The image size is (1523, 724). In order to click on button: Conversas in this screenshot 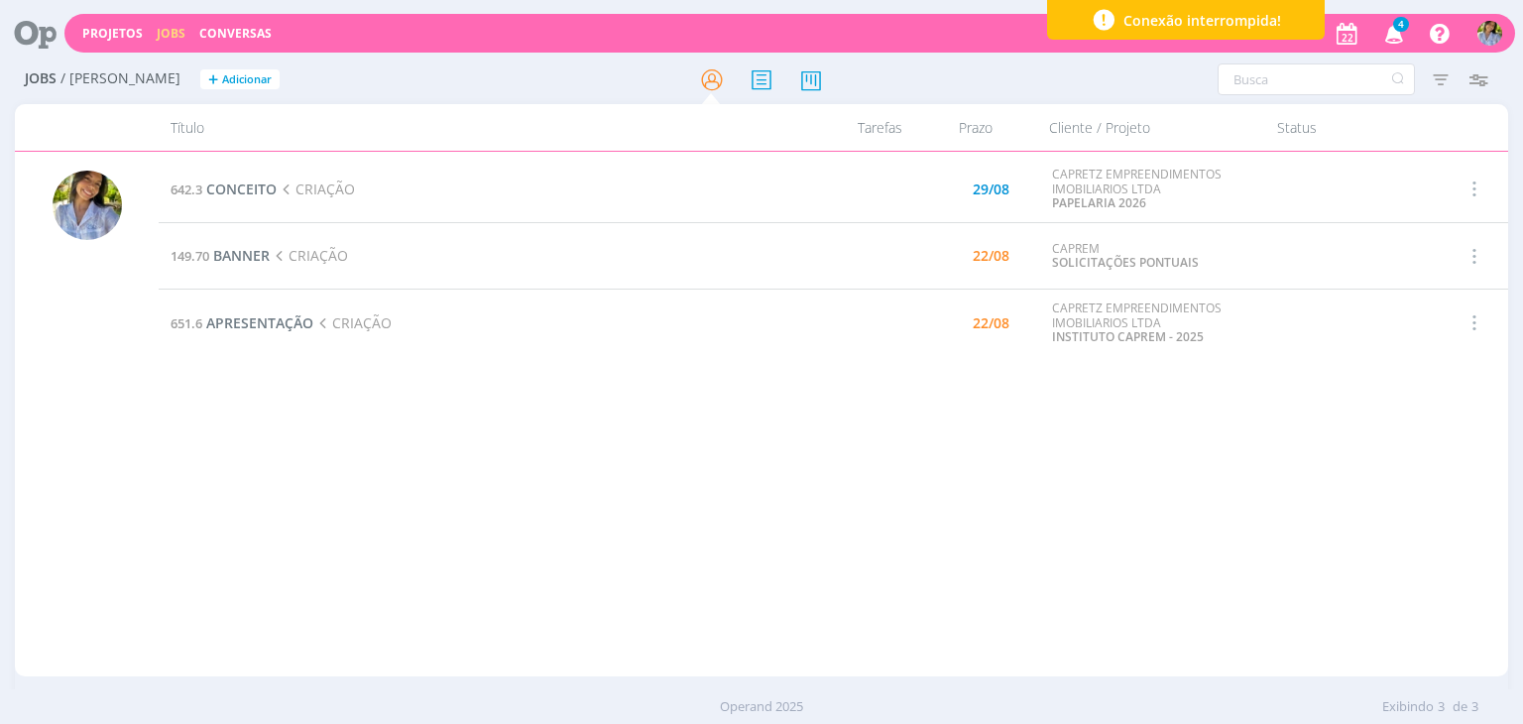, I will do `click(235, 34)`.